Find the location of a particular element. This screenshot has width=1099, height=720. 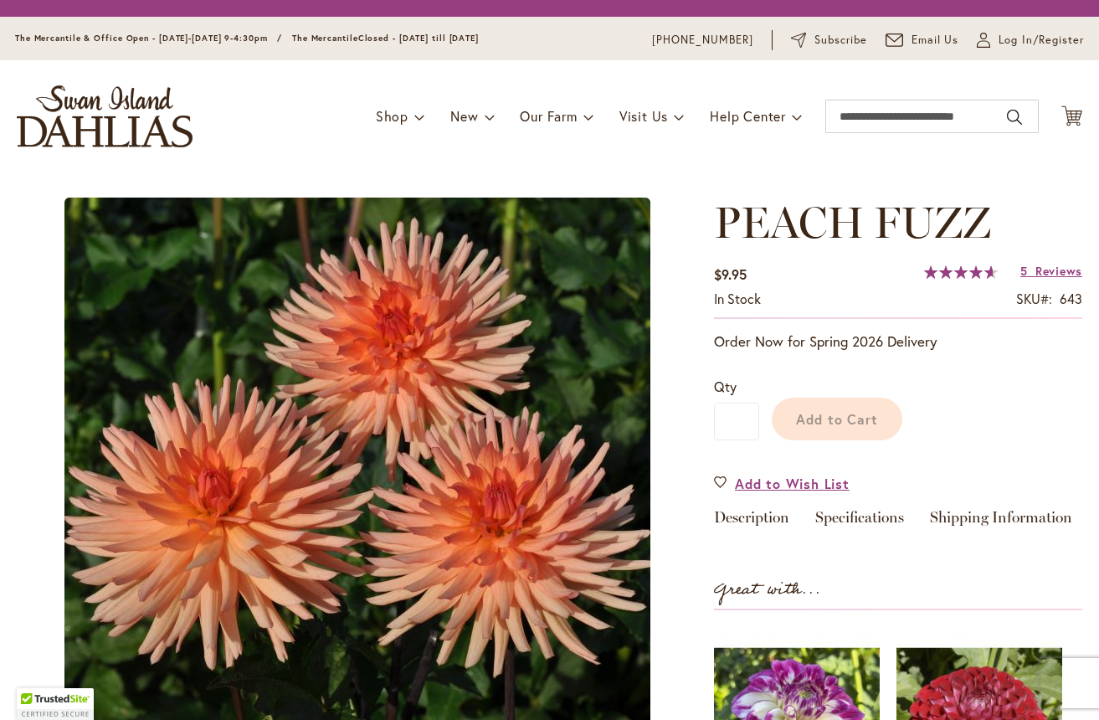

a: Description is located at coordinates (752, 521).